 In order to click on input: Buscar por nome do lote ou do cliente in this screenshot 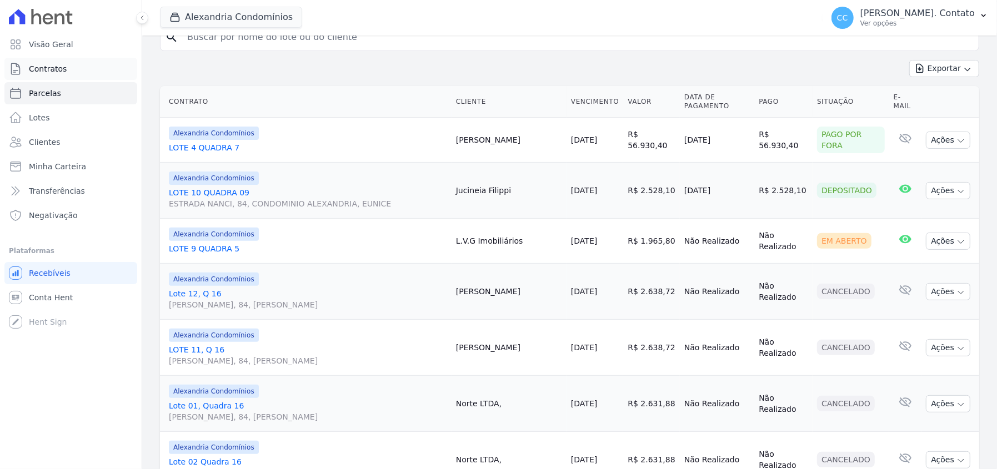, I will do `click(577, 37)`.